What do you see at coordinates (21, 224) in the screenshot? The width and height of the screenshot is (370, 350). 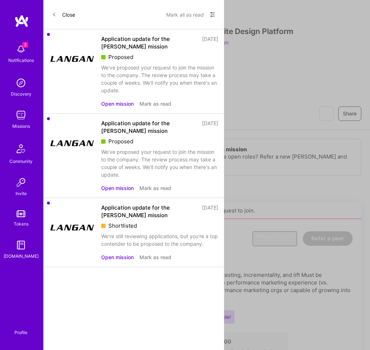 I see `div: Tokens` at bounding box center [21, 224].